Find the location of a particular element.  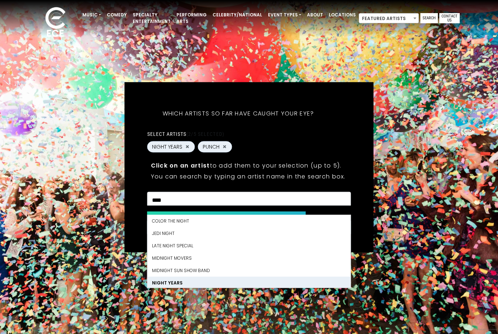

button: Remove PUNCH is located at coordinates (224, 147).